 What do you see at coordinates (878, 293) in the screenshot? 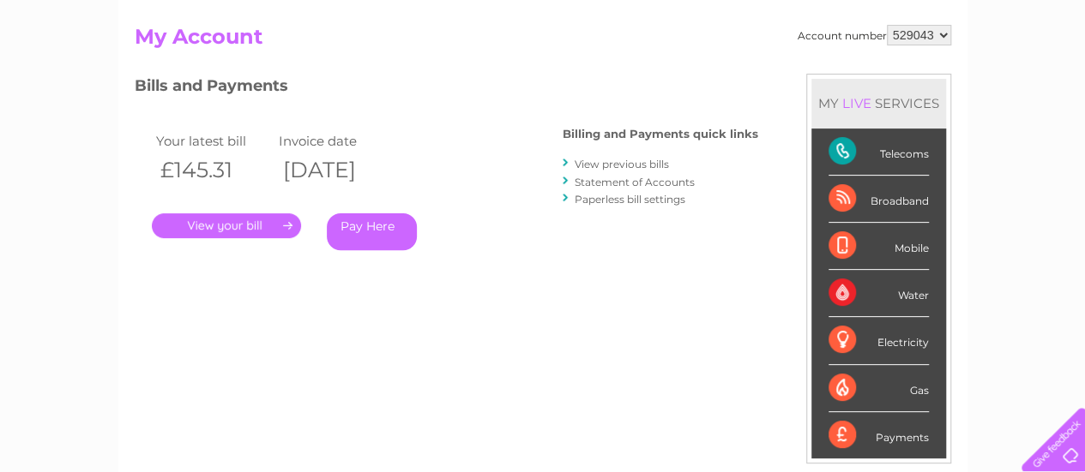
I see `div: Water` at bounding box center [878, 293].